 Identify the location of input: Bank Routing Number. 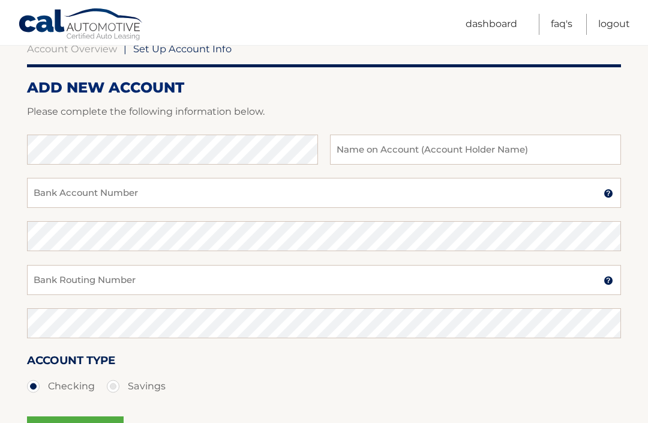
(324, 280).